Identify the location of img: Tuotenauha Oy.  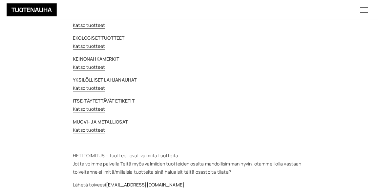
(32, 10).